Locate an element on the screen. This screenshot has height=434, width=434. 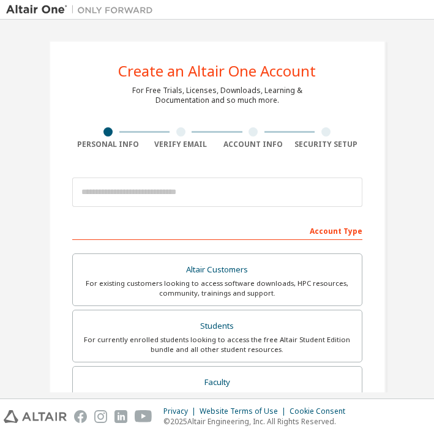
div: Cookie Consent is located at coordinates (320, 411).